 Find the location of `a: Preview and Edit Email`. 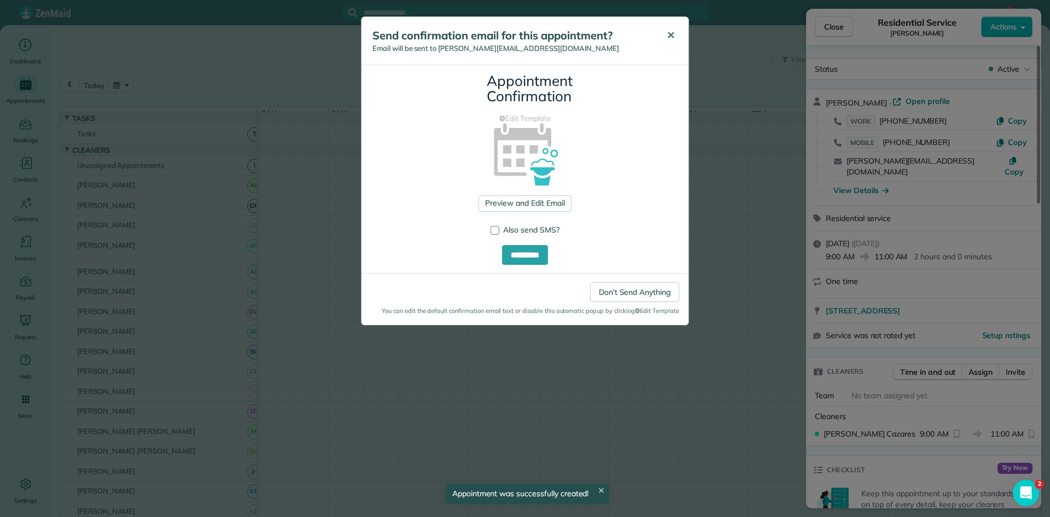

a: Preview and Edit Email is located at coordinates (525, 204).